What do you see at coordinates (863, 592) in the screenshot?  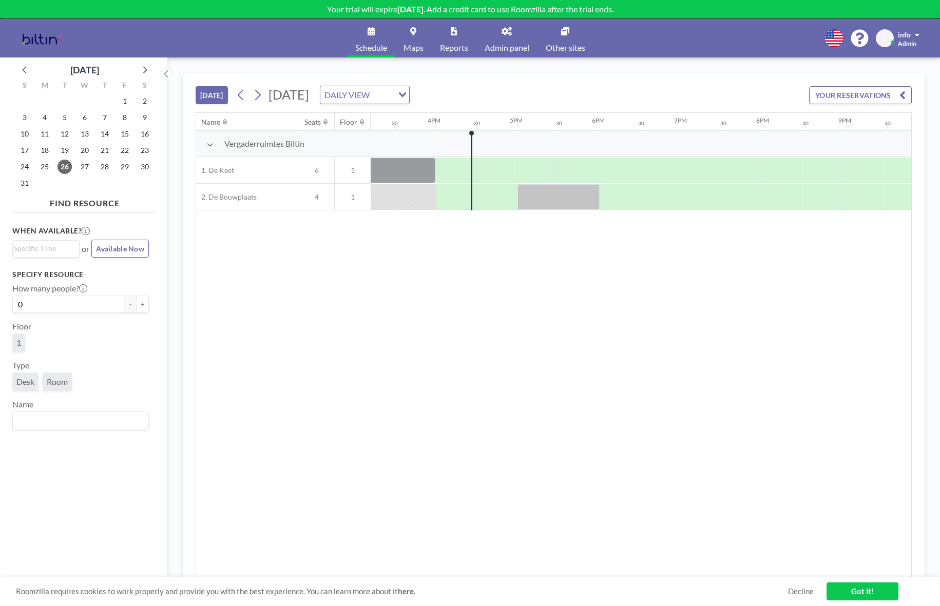 I see `a: Got it!` at bounding box center [863, 592].